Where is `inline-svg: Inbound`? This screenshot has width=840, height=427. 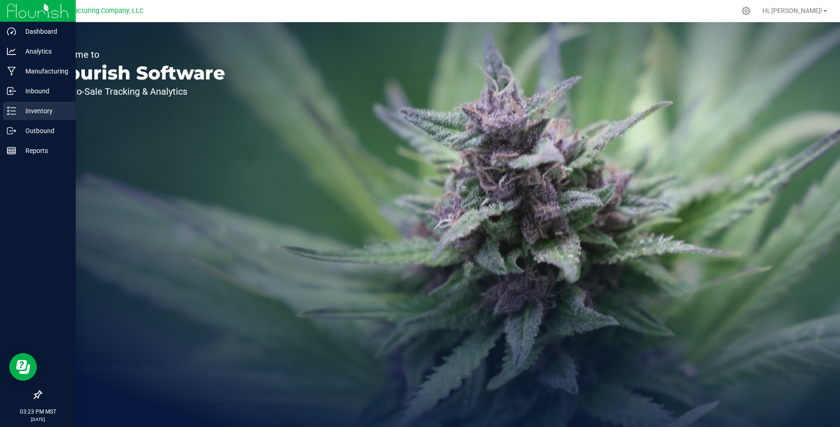
inline-svg: Inbound is located at coordinates (12, 91).